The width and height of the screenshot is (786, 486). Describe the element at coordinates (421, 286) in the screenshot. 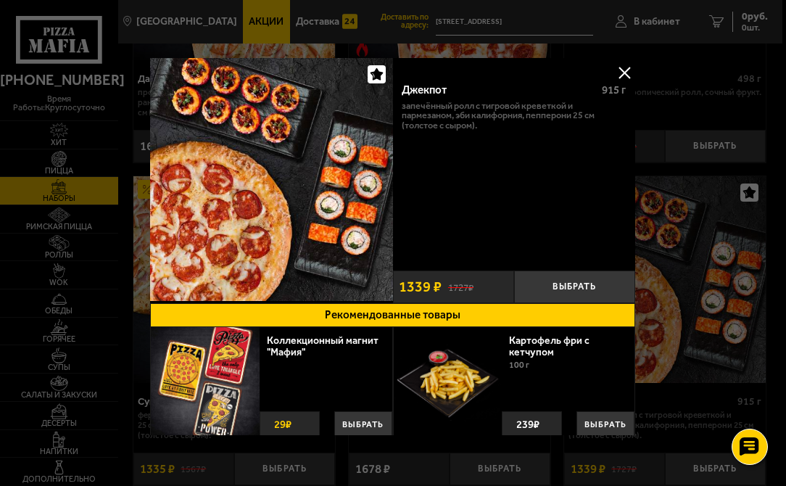

I see `span: 1339 ₽` at that location.